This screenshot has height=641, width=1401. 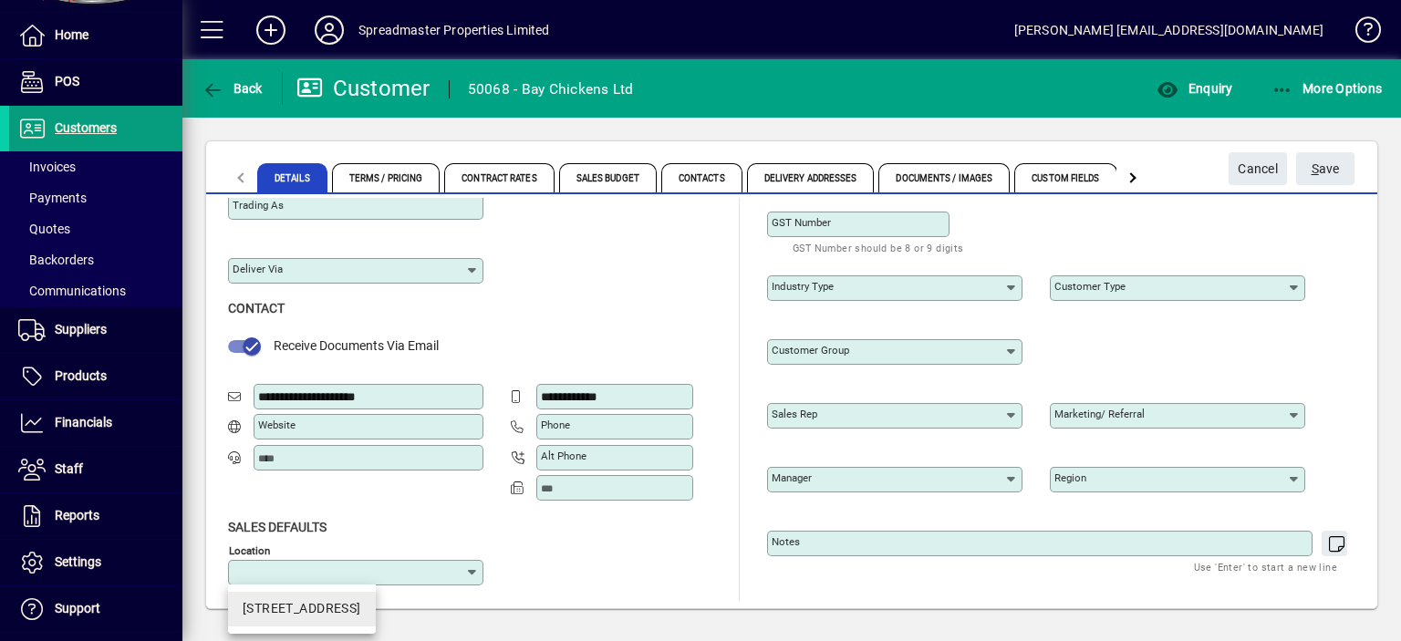 I want to click on span: Suppliers, so click(x=80, y=329).